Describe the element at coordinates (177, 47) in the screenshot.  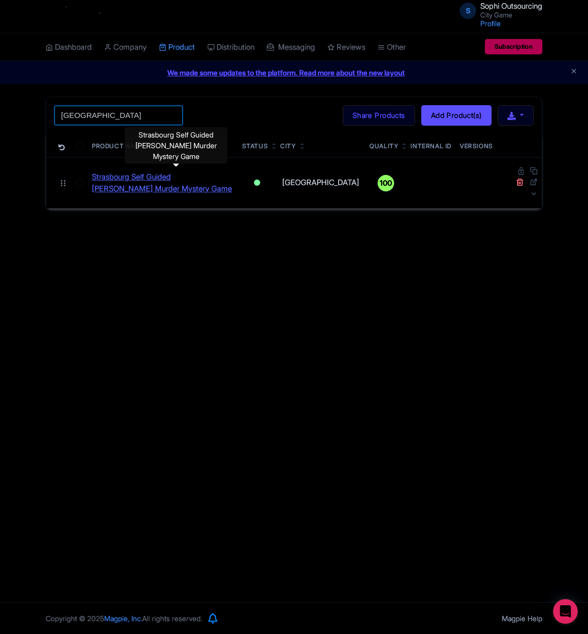
I see `a: Product` at that location.